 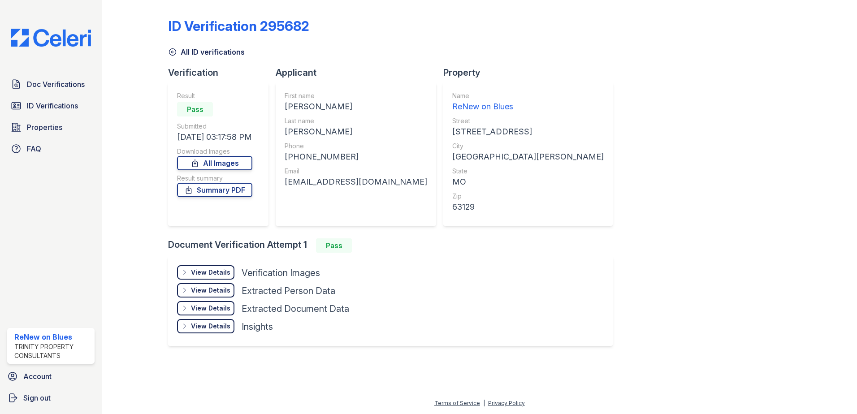 What do you see at coordinates (457, 403) in the screenshot?
I see `a: Terms of Service` at bounding box center [457, 403].